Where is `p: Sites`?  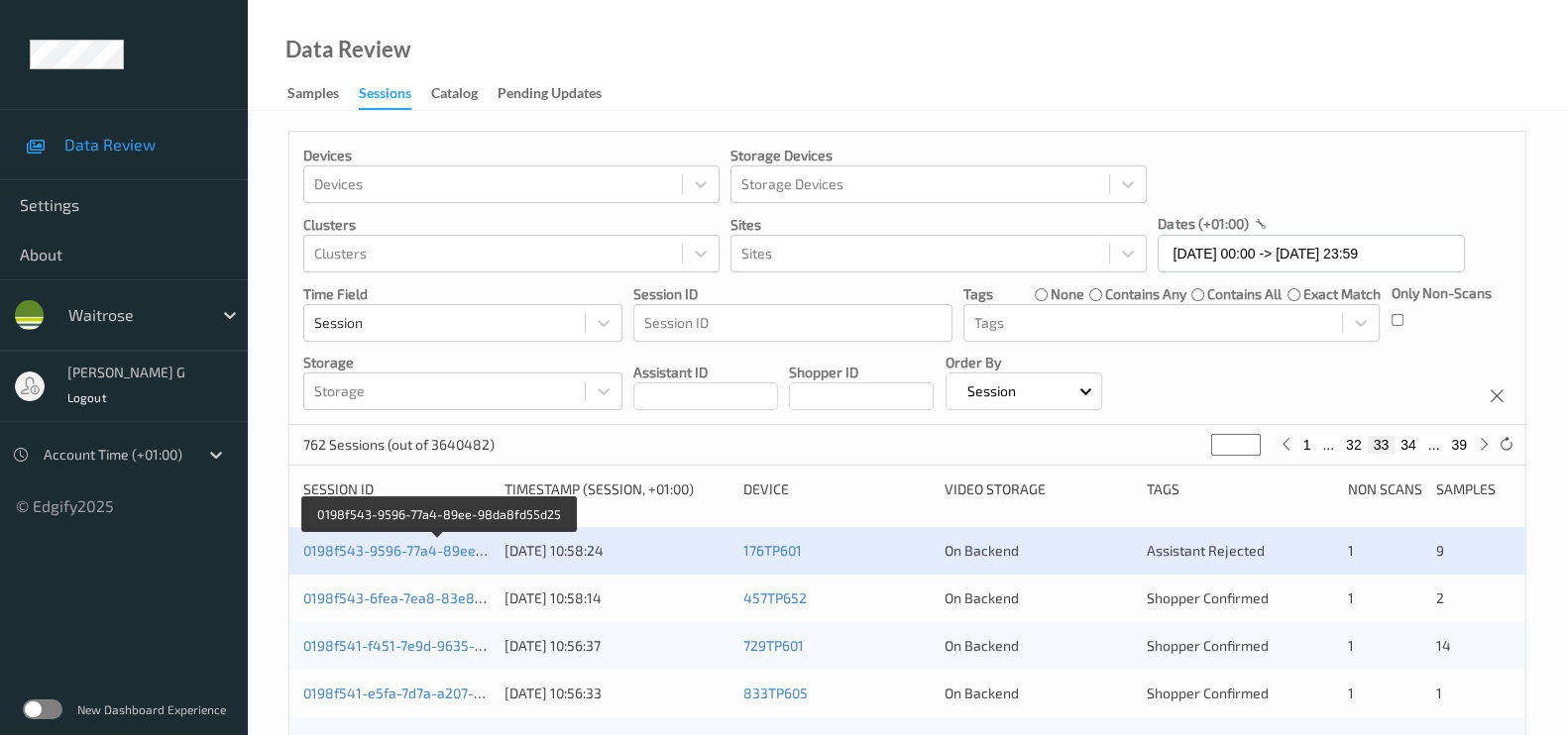 p: Sites is located at coordinates (938, 225).